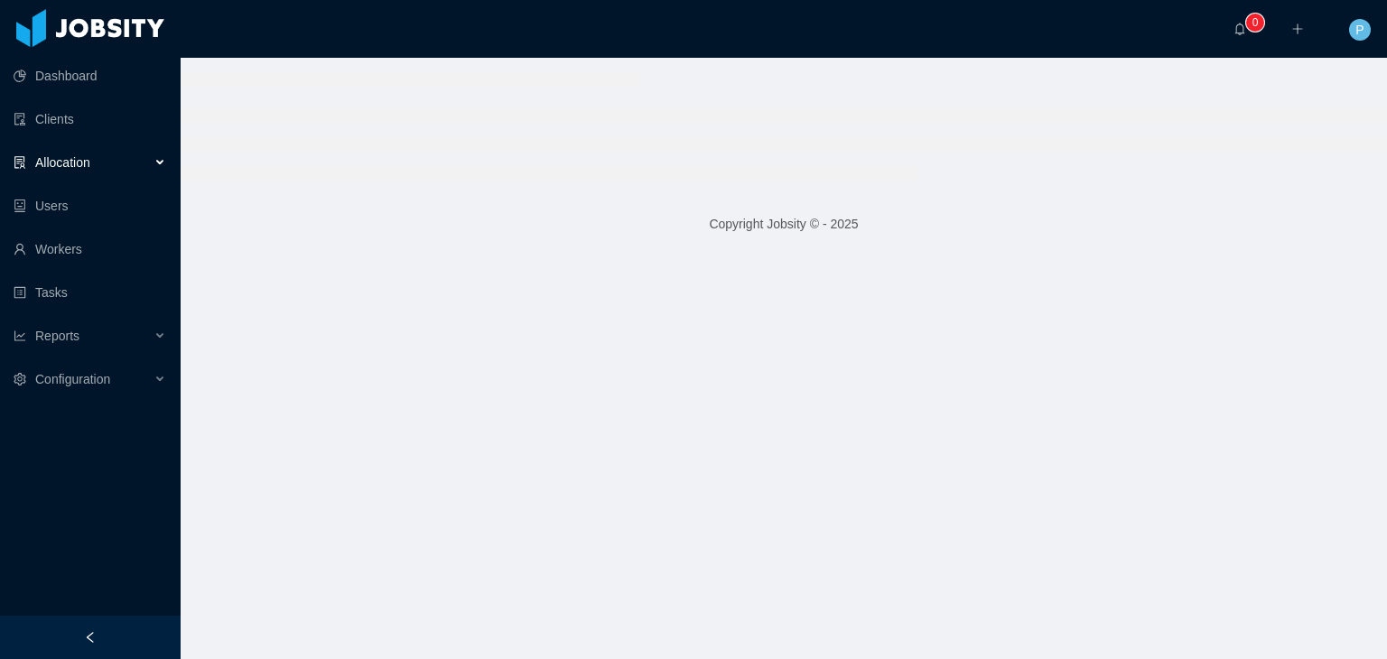  What do you see at coordinates (1240, 29) in the screenshot?
I see `i: icon: bell` at bounding box center [1240, 29].